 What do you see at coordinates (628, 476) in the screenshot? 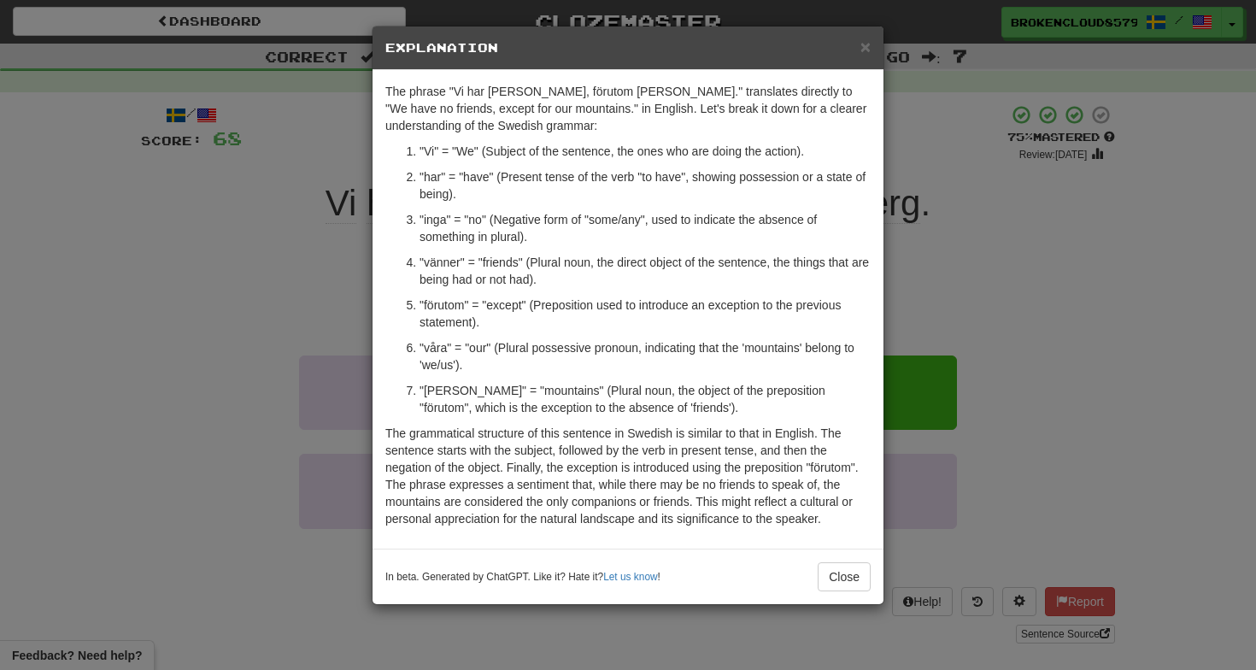
I see `p: The grammatical structure of this sentence in Swedish is similar to that in English. The sentence...` at bounding box center [628, 476].